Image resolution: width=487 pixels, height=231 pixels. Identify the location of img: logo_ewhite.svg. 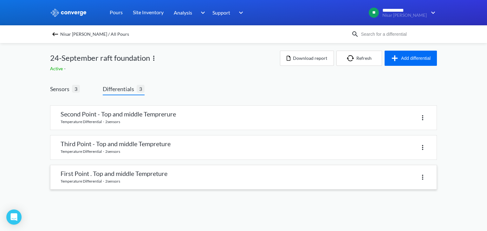
(68, 13).